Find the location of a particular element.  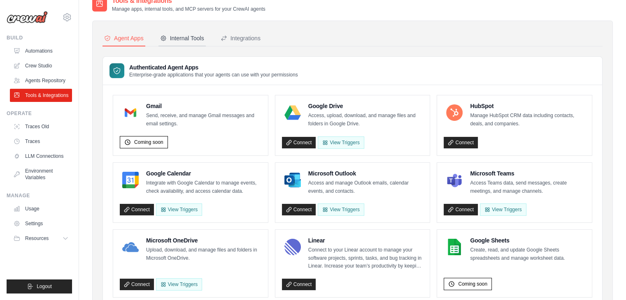

p: Manage HubSpot CRM data including contacts, deals, and companies. is located at coordinates (527, 120).